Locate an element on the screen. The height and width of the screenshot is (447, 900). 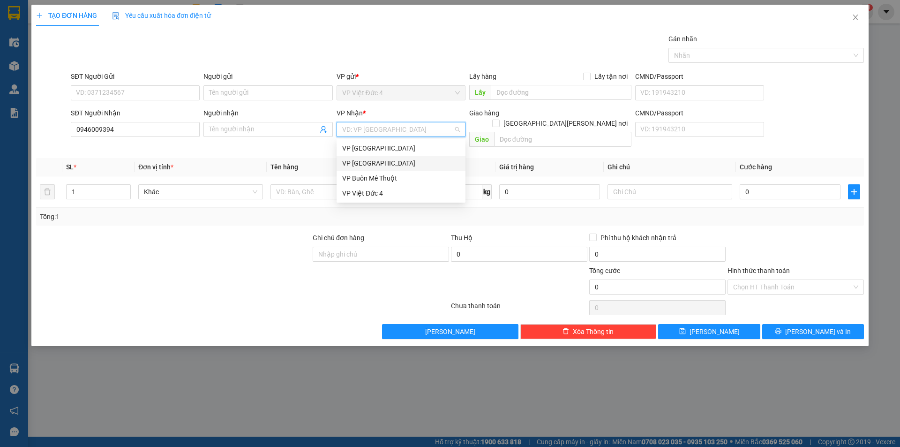
input: Ghi chú đơn hàng is located at coordinates (381, 254).